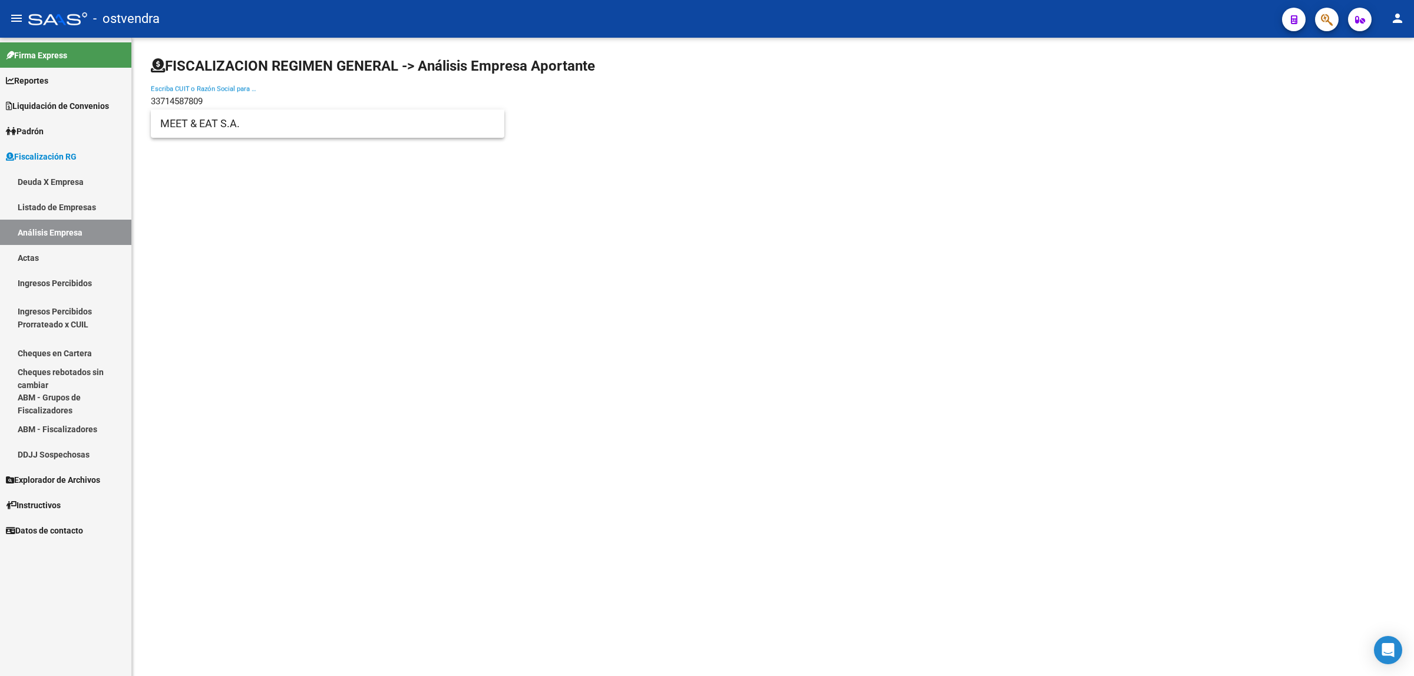  I want to click on div: Open Intercom Messenger, so click(1388, 650).